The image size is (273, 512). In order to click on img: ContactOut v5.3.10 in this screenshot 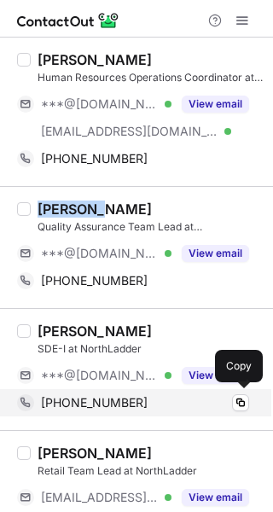, I will do `click(68, 20)`.